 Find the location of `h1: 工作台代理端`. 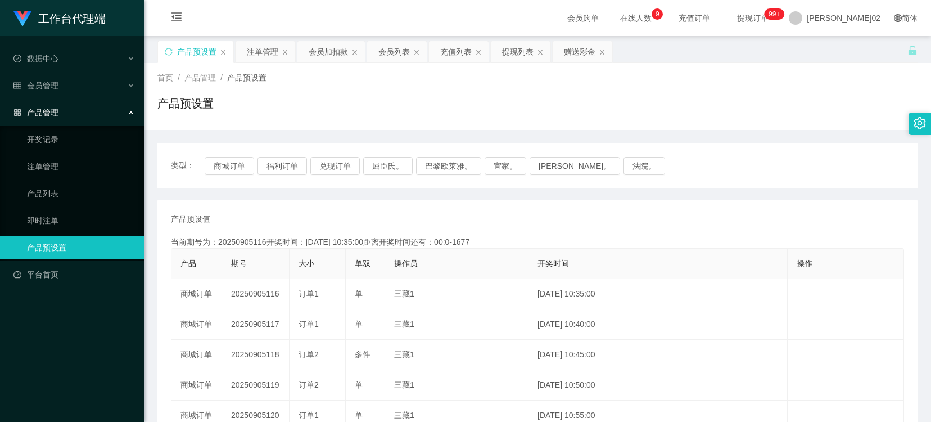

h1: 工作台代理端 is located at coordinates (72, 19).